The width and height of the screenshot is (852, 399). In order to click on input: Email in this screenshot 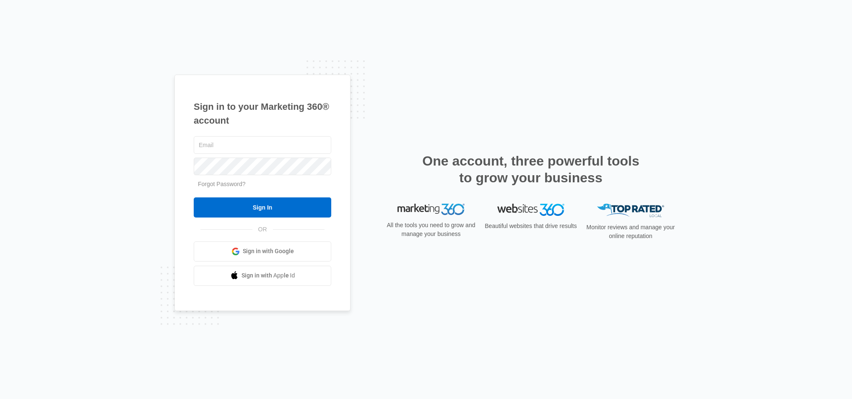, I will do `click(263, 145)`.